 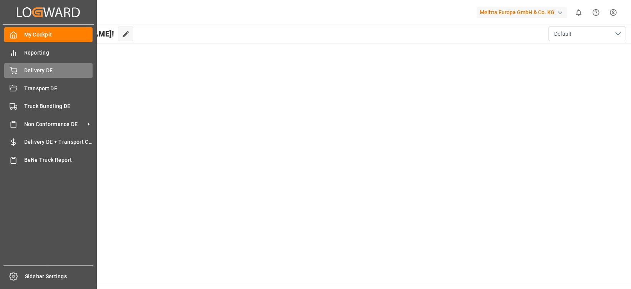 What do you see at coordinates (523, 12) in the screenshot?
I see `button: Melitta Europa GmbH & Co. KG` at bounding box center [523, 12].